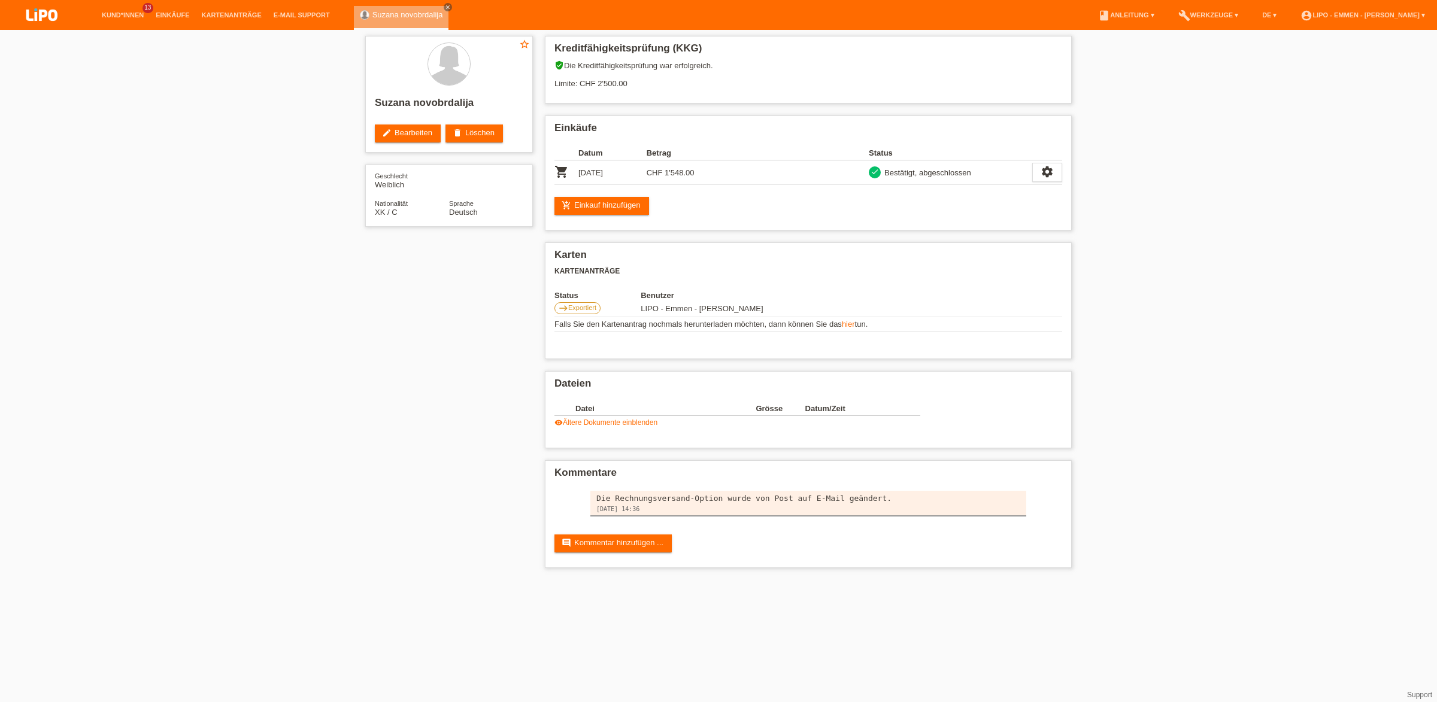 Image resolution: width=1437 pixels, height=702 pixels. Describe the element at coordinates (808, 258) in the screenshot. I see `h2: Karten` at that location.